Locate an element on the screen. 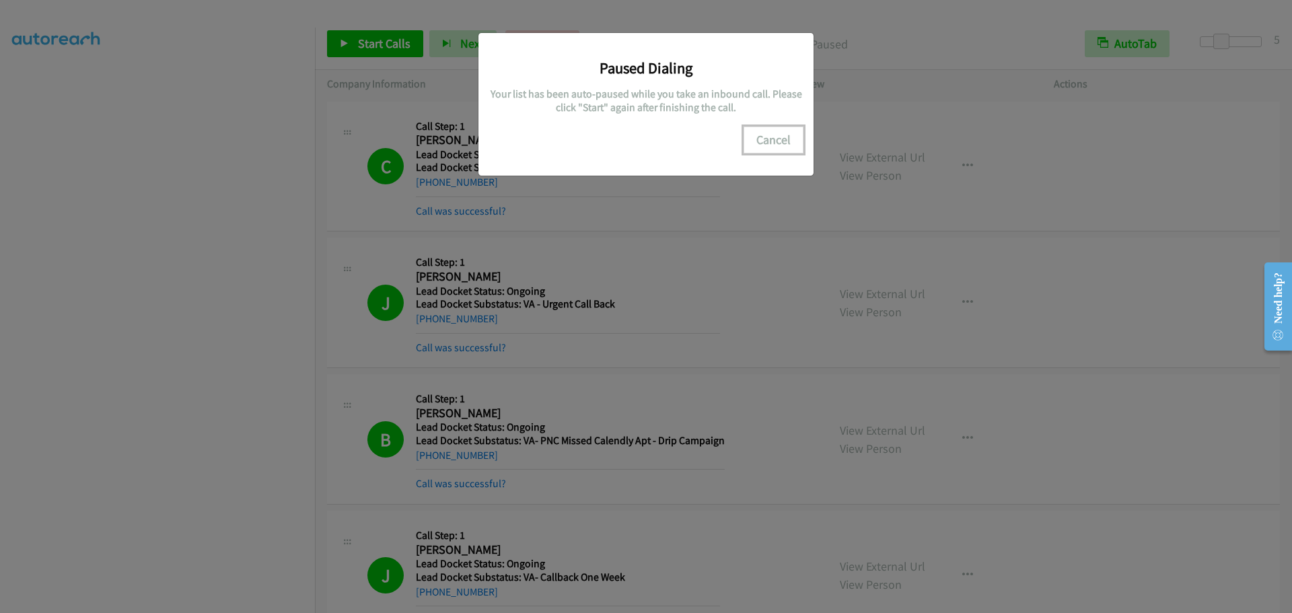  h3: Paused Dialing is located at coordinates (646, 68).